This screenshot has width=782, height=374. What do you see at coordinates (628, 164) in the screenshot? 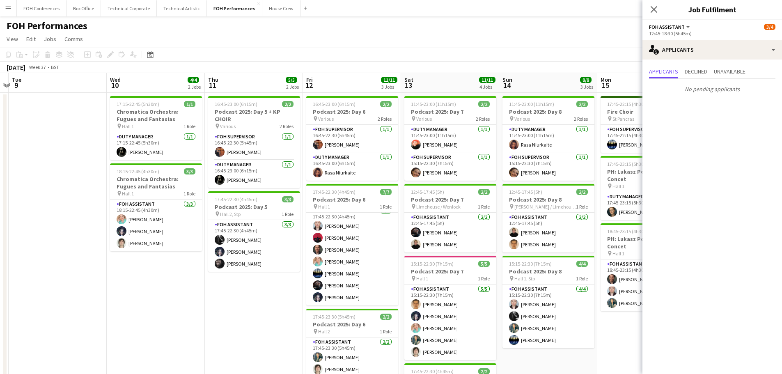
I see `span: 17:45-23:15 (5h30m)` at bounding box center [628, 164].